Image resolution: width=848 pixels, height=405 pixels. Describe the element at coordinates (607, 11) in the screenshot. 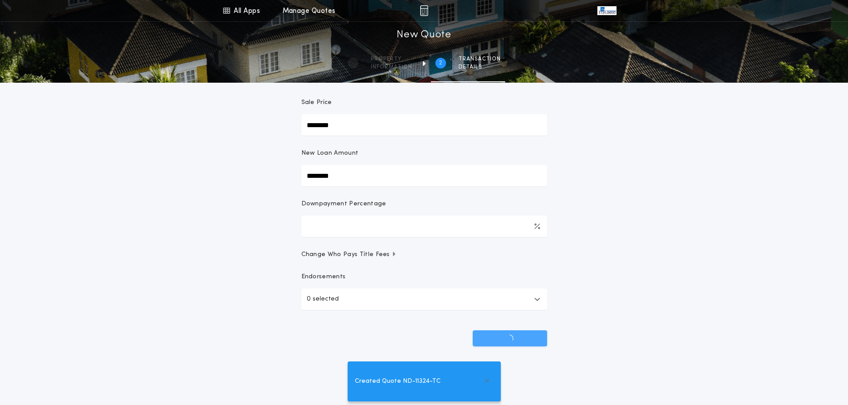

I see `img: vs-icon` at that location.